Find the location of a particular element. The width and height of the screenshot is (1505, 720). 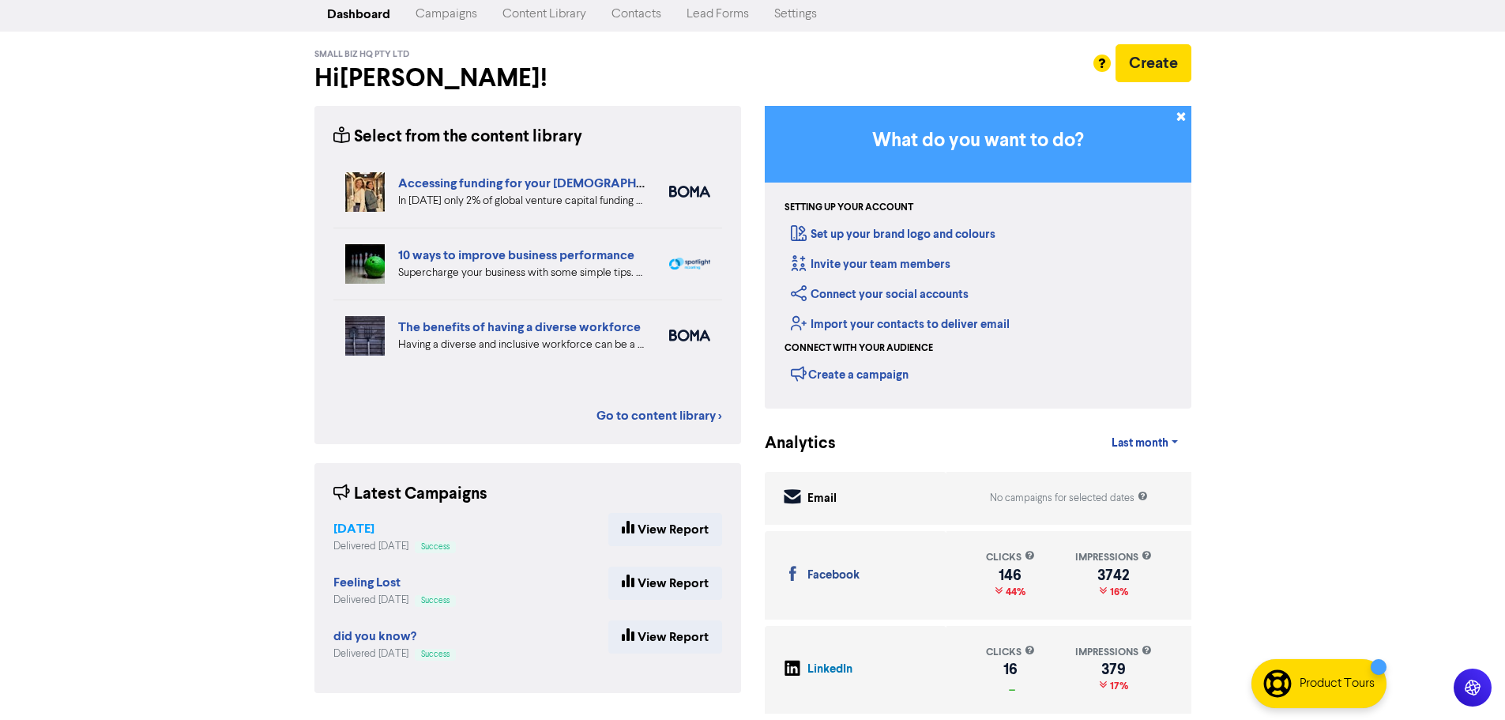

div: No campaigns for selected dates is located at coordinates (1069, 498).